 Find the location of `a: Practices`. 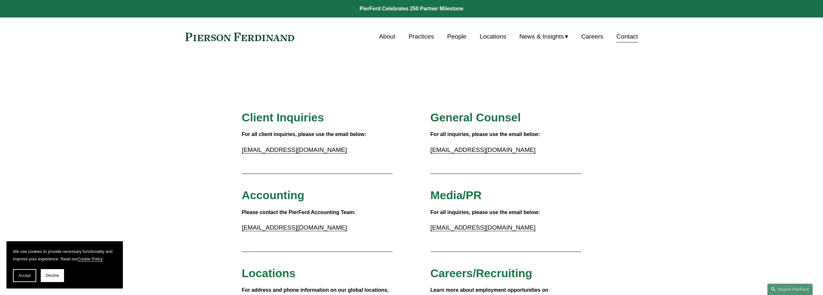

a: Practices is located at coordinates (421, 37).